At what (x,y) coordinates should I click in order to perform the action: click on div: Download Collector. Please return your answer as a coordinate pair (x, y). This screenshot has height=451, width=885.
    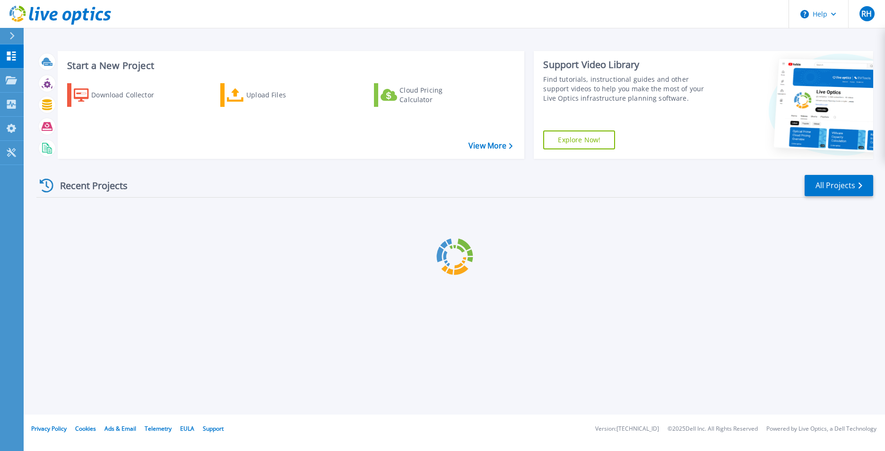
    Looking at the image, I should click on (129, 95).